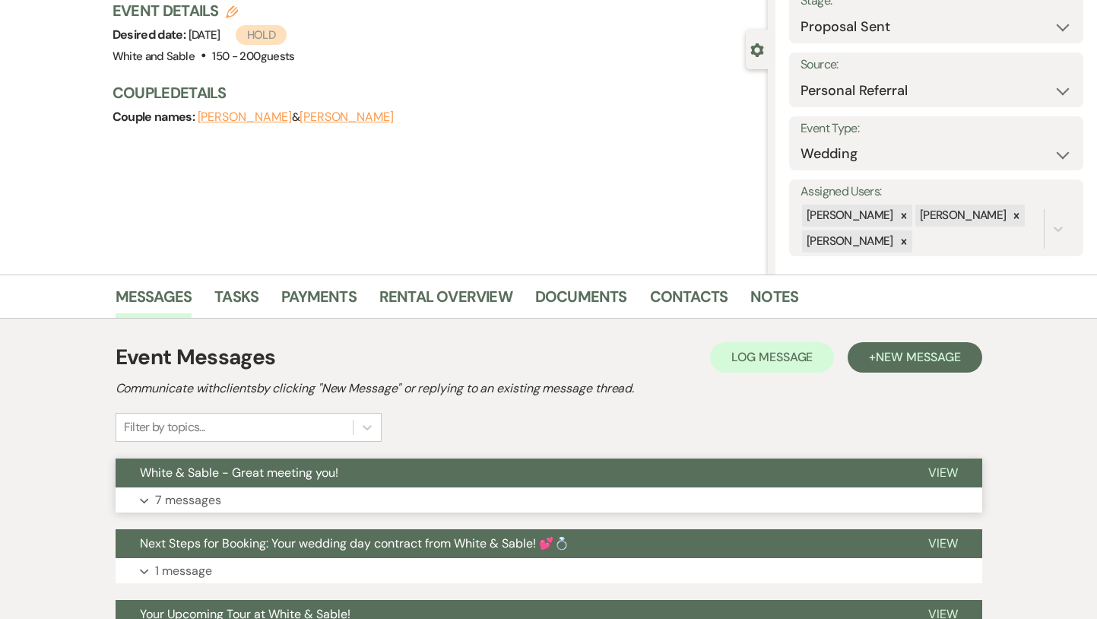  Describe the element at coordinates (354, 543) in the screenshot. I see `span: Next Steps for Booking: Your wedding day contract from White & Sable! 💕💍` at that location.